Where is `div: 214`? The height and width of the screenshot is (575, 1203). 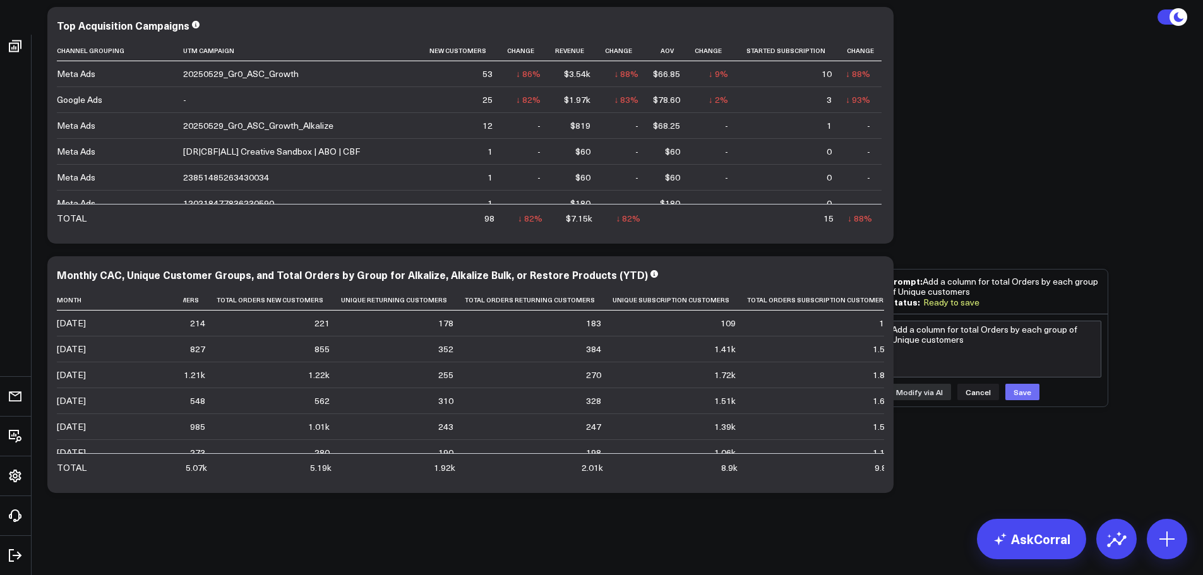 div: 214 is located at coordinates (198, 323).